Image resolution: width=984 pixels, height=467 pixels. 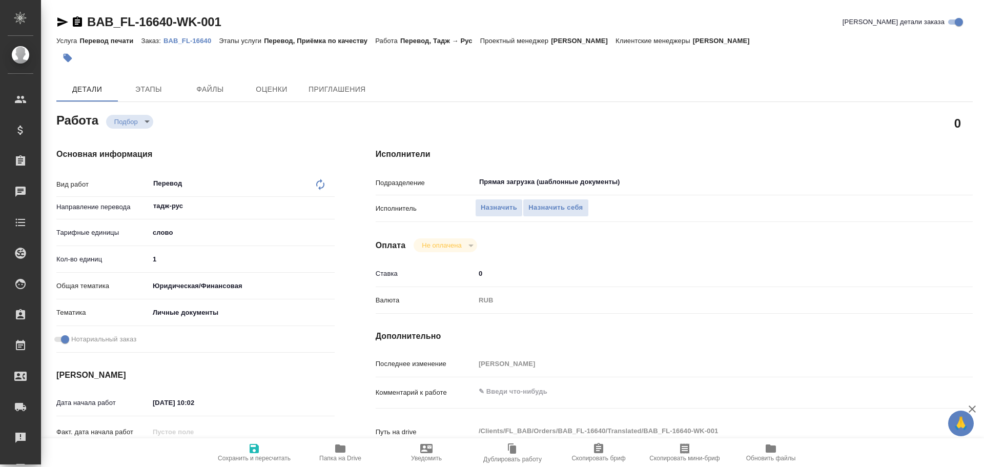 What do you see at coordinates (87, 89) in the screenshot?
I see `span: Детали` at bounding box center [87, 89].